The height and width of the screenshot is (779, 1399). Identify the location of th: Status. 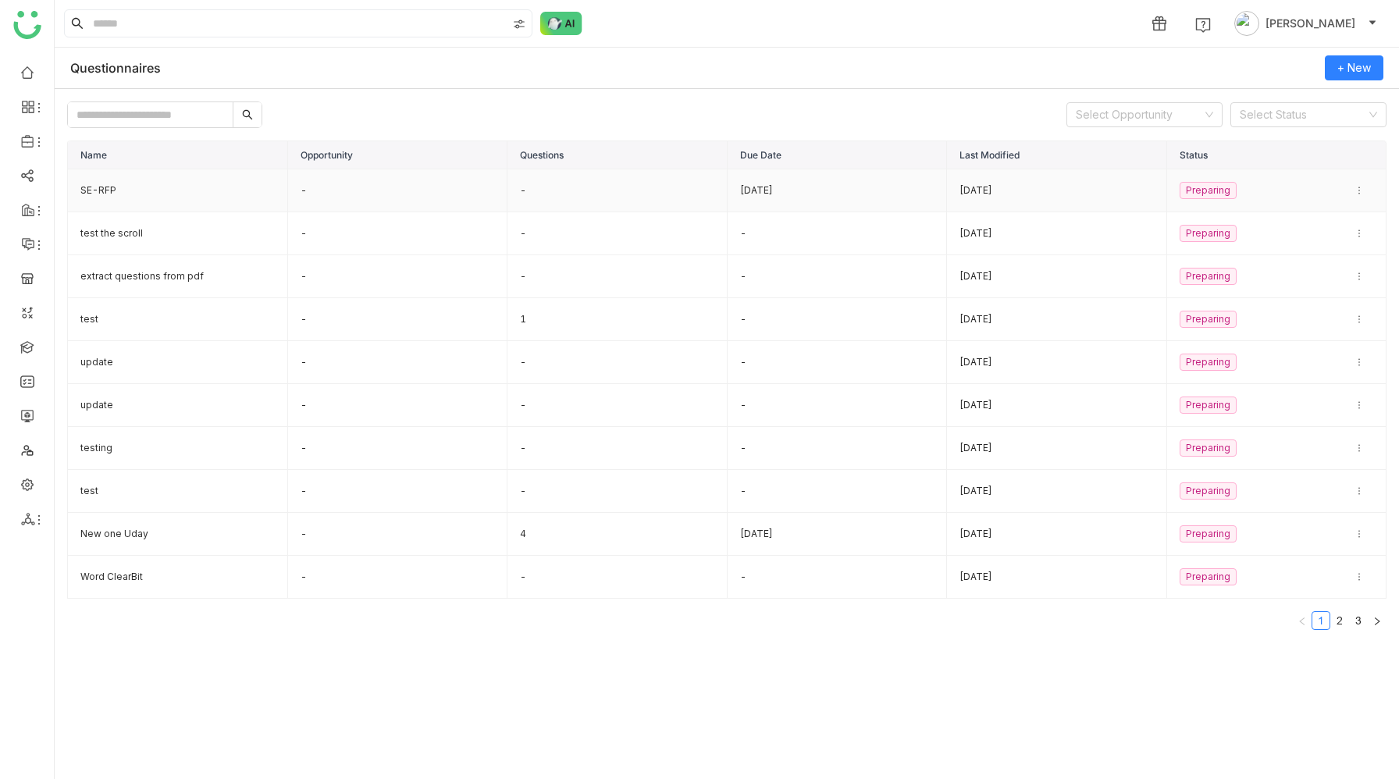
(1277, 155).